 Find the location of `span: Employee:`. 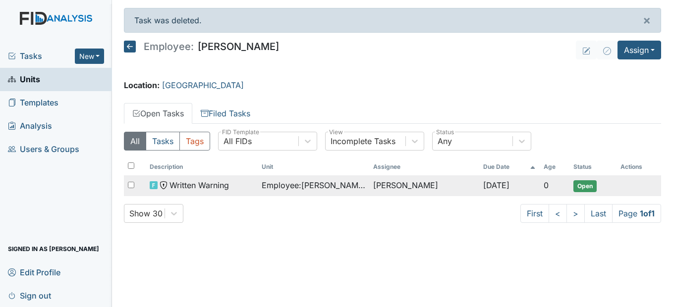

span: Employee: is located at coordinates (168, 47).